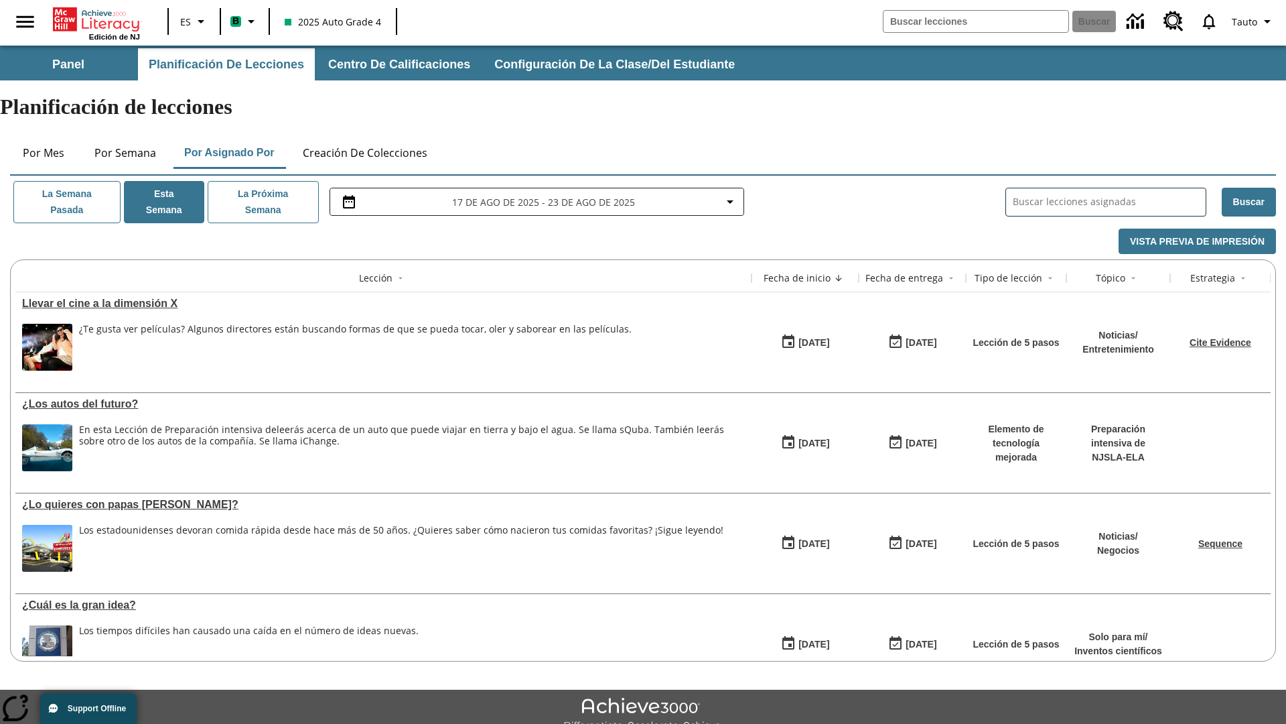 Image resolution: width=1286 pixels, height=724 pixels. What do you see at coordinates (44, 153) in the screenshot?
I see `button: Por mes` at bounding box center [44, 153].